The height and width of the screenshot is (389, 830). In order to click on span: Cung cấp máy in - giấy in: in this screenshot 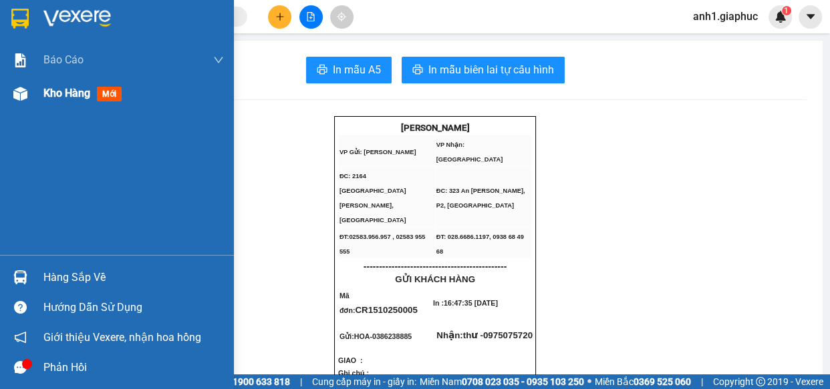, I will do `click(364, 382)`.